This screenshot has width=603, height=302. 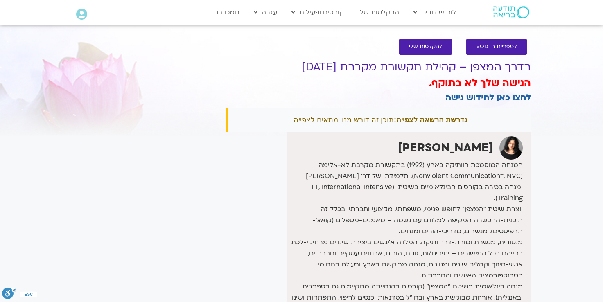 What do you see at coordinates (435, 12) in the screenshot?
I see `a: לוח שידורים` at bounding box center [435, 12].